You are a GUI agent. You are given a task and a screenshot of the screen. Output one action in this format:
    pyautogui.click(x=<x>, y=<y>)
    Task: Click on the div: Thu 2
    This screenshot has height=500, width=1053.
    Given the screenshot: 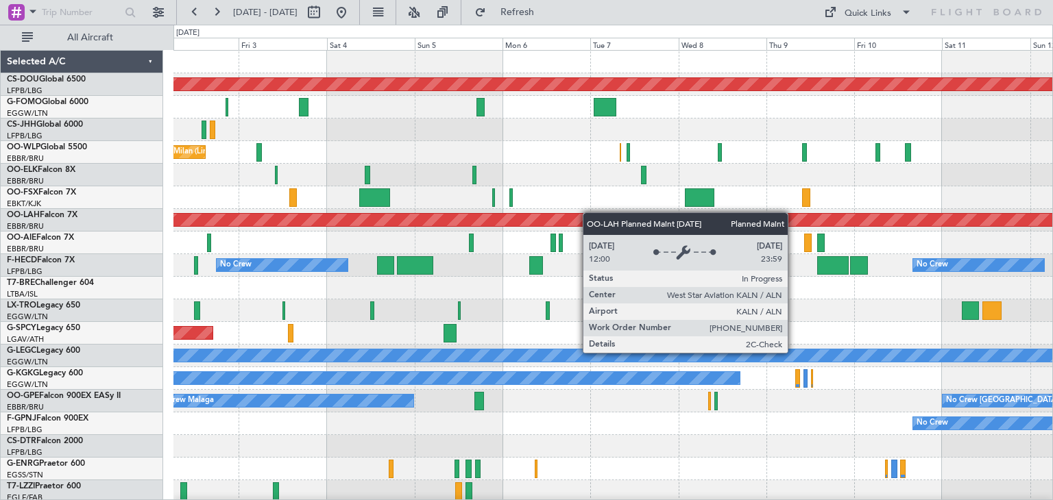 What is the action you would take?
    pyautogui.click(x=195, y=44)
    